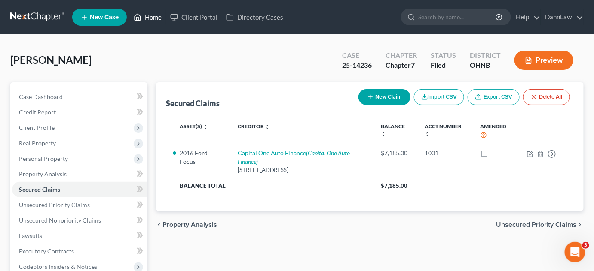 The width and height of the screenshot is (594, 271). What do you see at coordinates (443, 55) in the screenshot?
I see `div: Status` at bounding box center [443, 55].